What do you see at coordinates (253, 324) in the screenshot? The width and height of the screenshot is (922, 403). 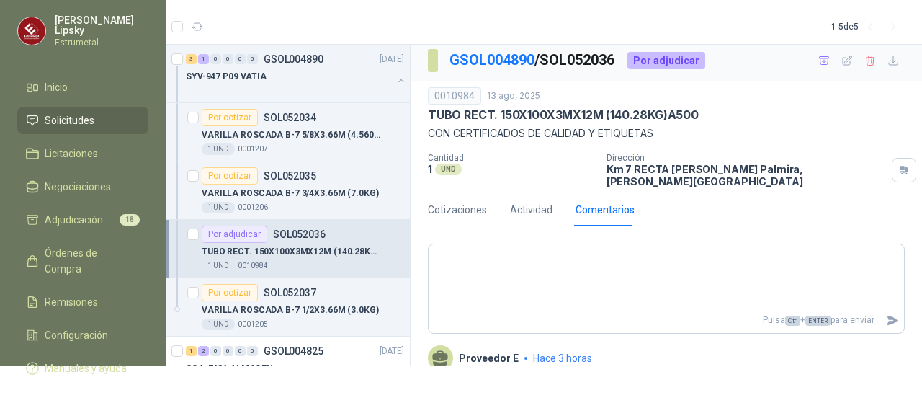 I see `p: 0001205` at bounding box center [253, 324].